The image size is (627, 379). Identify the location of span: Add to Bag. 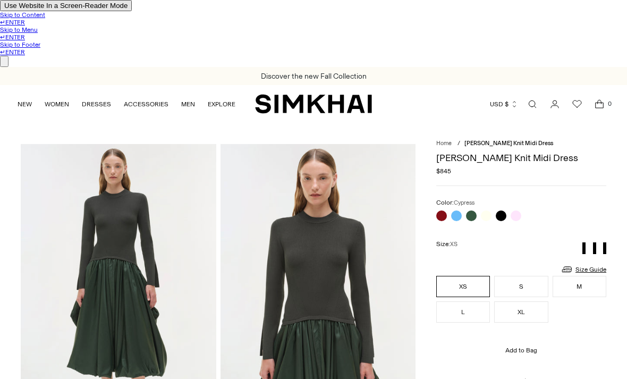
(521, 350).